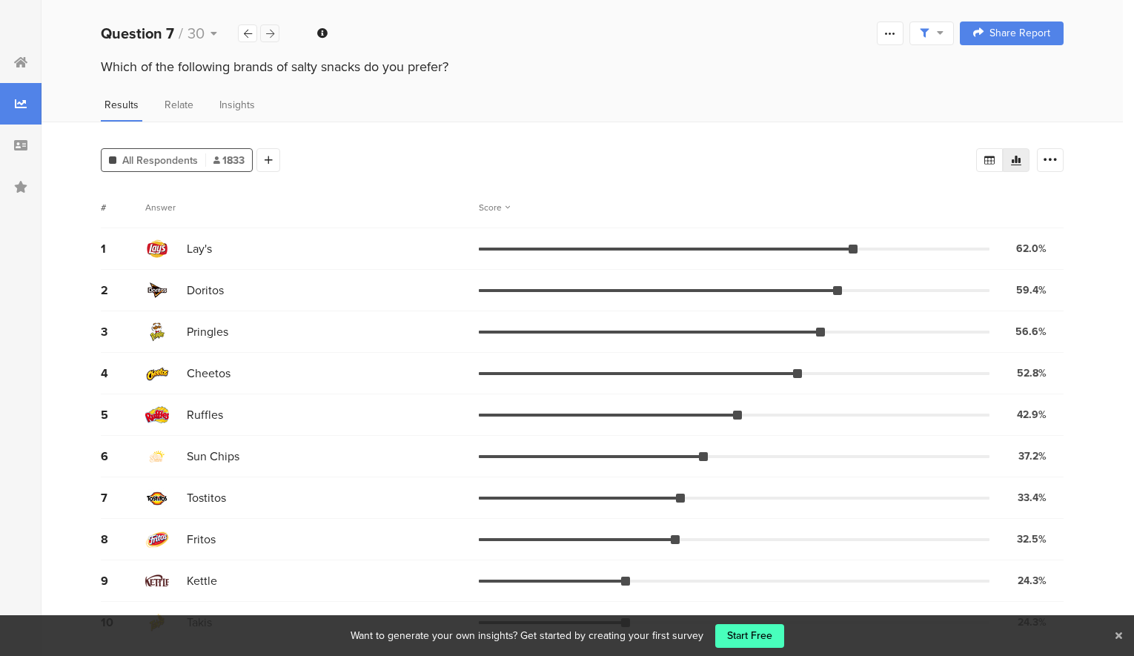  I want to click on img: d3718dnoaommpf.cloudfront.net%2Fitem%2Fc2bdfdcd8fd8a3d53e41.png, so click(157, 581).